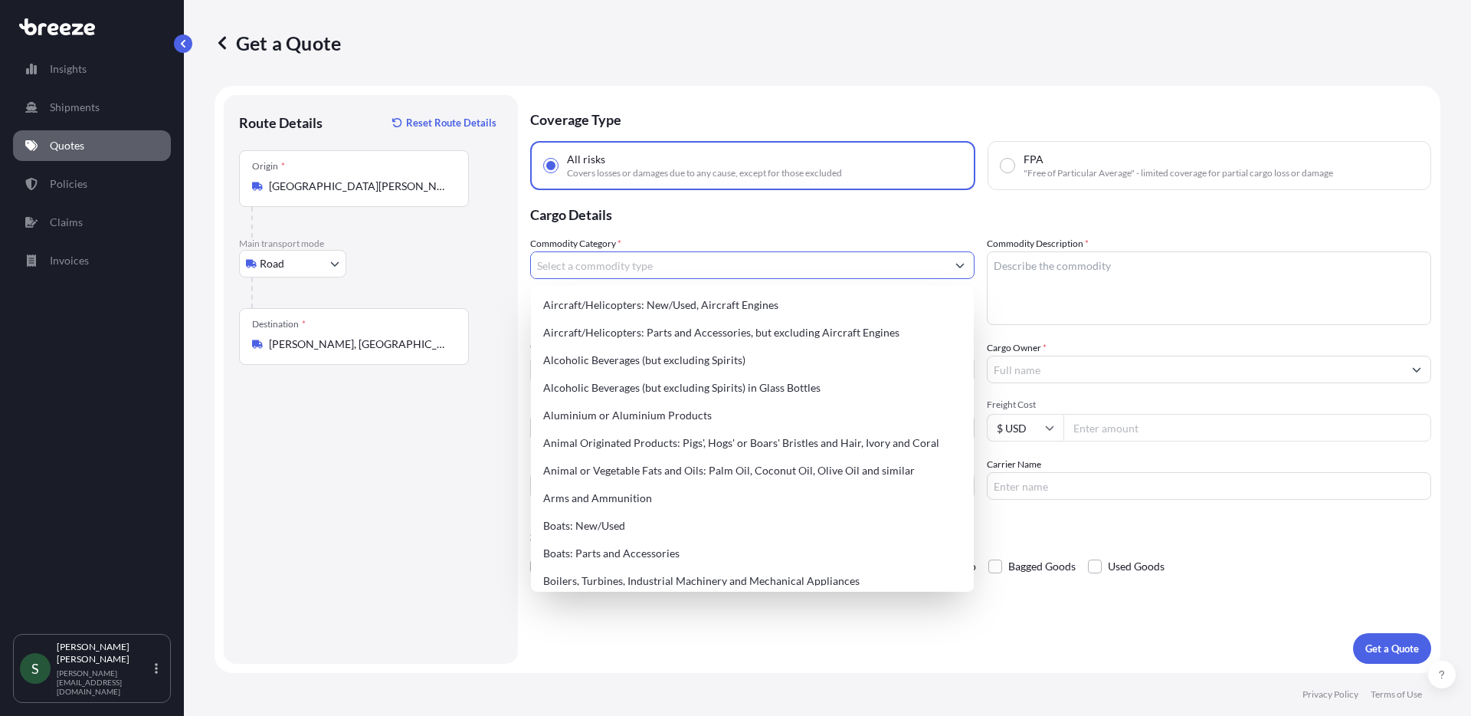 This screenshot has height=716, width=1471. I want to click on input: Destination, so click(359, 344).